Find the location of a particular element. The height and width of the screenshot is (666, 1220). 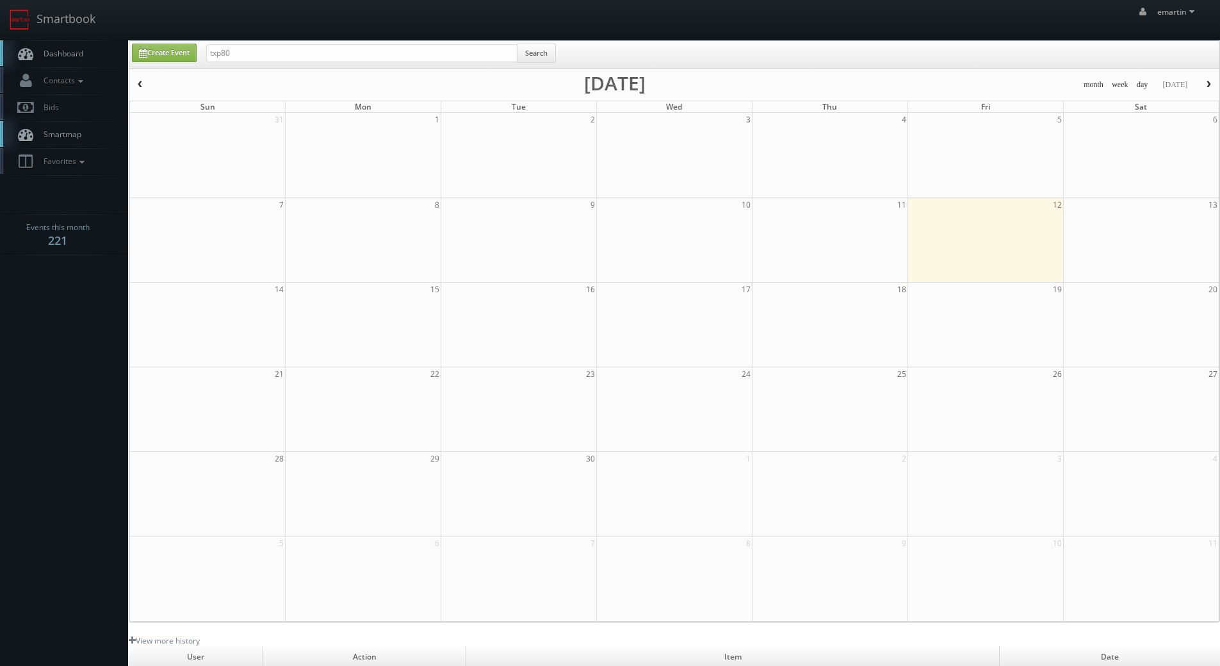

span: emartin is located at coordinates (1178, 12).